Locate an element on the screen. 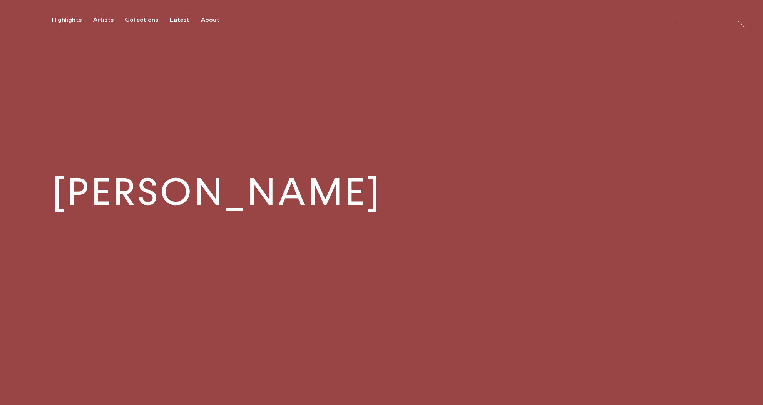 The width and height of the screenshot is (763, 405). div: Latest is located at coordinates (179, 20).